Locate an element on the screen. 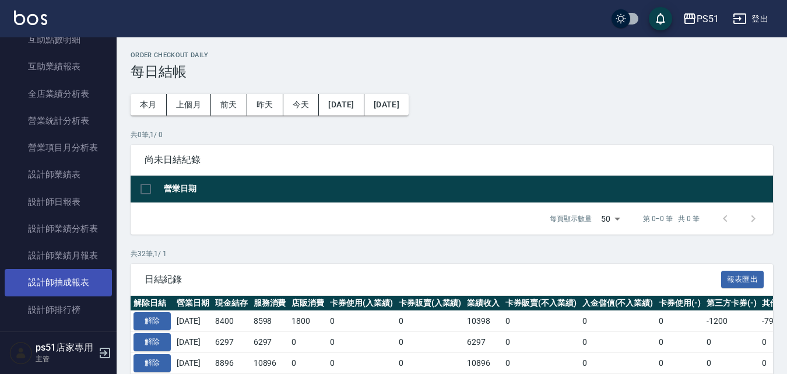 This screenshot has width=787, height=374. p: 共 0 筆, 1 / 0 is located at coordinates (452, 135).